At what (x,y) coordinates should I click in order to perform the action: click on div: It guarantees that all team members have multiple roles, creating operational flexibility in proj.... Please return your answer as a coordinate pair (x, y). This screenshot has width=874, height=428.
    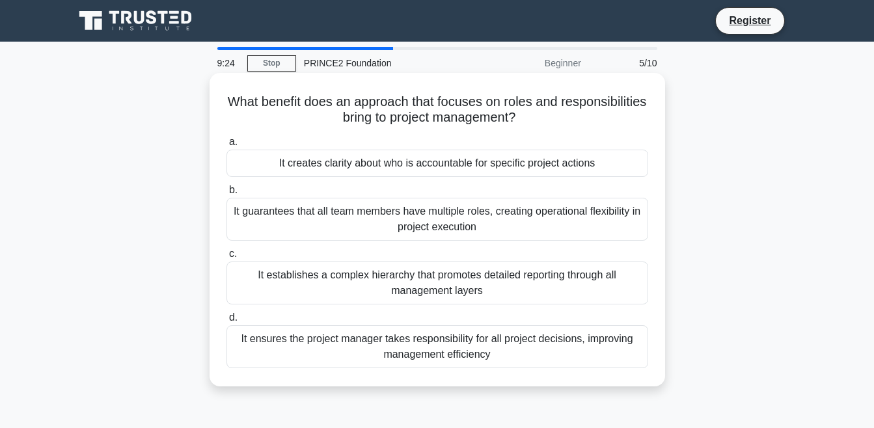
    Looking at the image, I should click on (437, 219).